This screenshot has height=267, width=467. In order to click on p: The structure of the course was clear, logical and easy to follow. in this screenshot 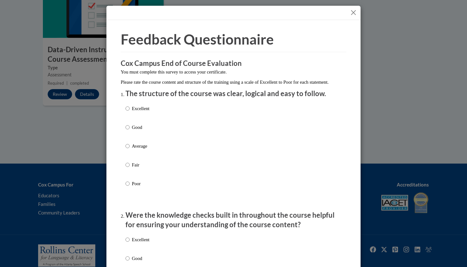, I will do `click(234, 93)`.